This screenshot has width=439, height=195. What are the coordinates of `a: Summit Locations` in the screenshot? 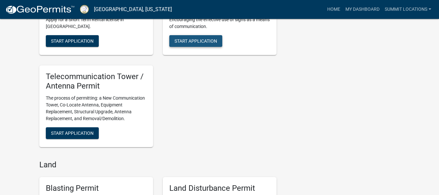 It's located at (408, 9).